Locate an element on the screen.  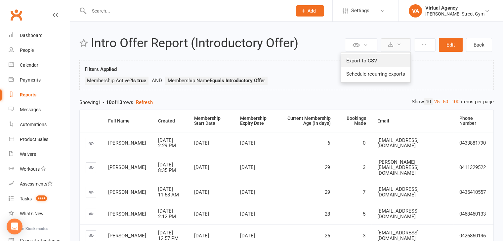
a: Assessments is located at coordinates (39, 184).